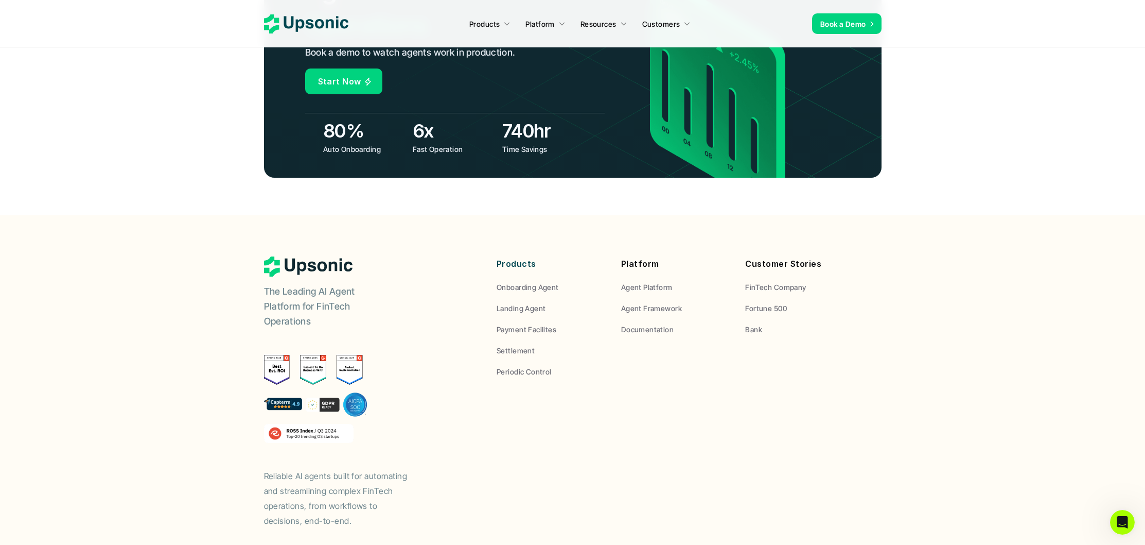 This screenshot has width=1145, height=545. What do you see at coordinates (516, 350) in the screenshot?
I see `span: Settlement` at bounding box center [516, 350].